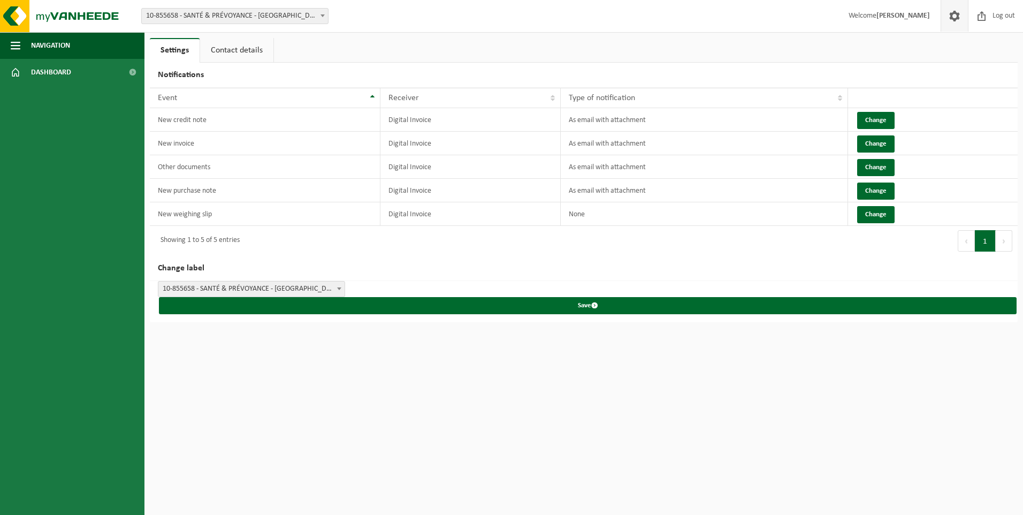 This screenshot has height=515, width=1023. Describe the element at coordinates (50, 45) in the screenshot. I see `span: Navigation` at that location.